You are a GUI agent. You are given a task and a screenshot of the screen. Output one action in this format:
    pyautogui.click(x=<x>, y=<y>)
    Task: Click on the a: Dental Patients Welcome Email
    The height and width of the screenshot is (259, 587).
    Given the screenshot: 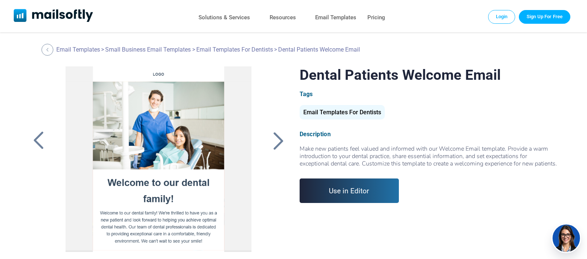 What is the action you would take?
    pyautogui.click(x=159, y=159)
    